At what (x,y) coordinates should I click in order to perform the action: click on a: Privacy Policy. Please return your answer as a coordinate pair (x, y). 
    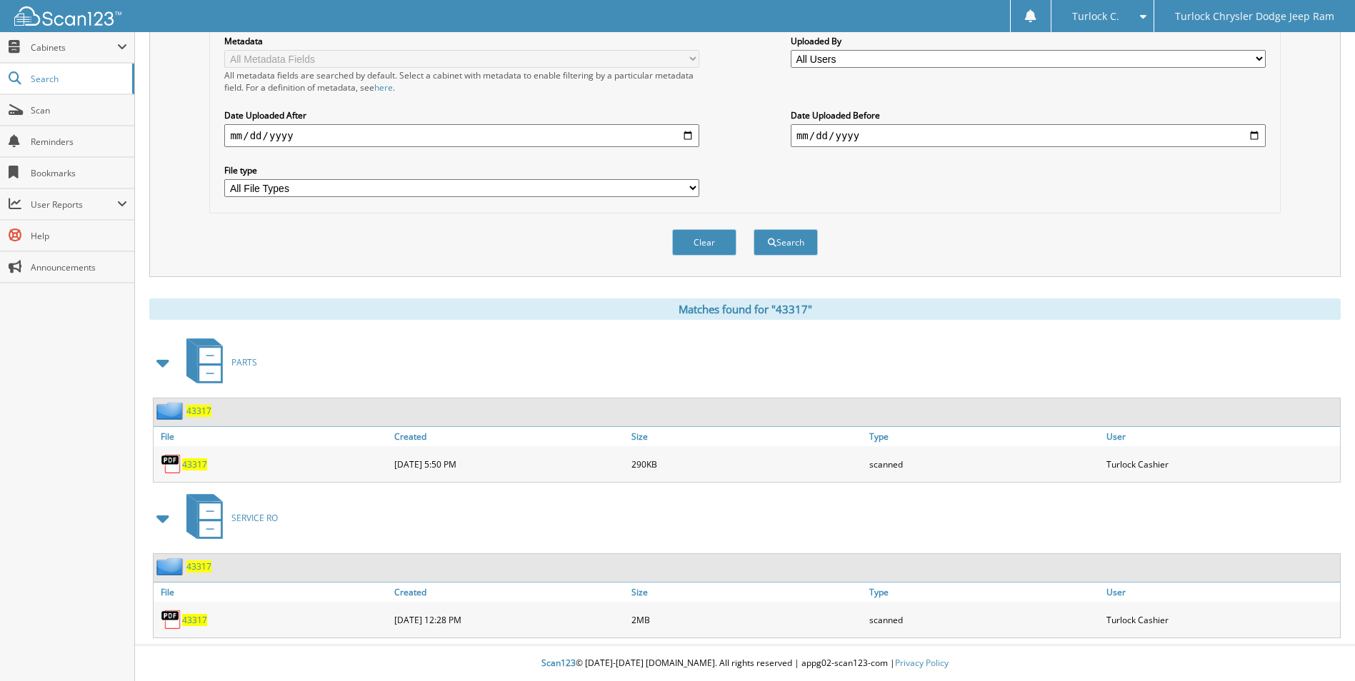
    Looking at the image, I should click on (921, 663).